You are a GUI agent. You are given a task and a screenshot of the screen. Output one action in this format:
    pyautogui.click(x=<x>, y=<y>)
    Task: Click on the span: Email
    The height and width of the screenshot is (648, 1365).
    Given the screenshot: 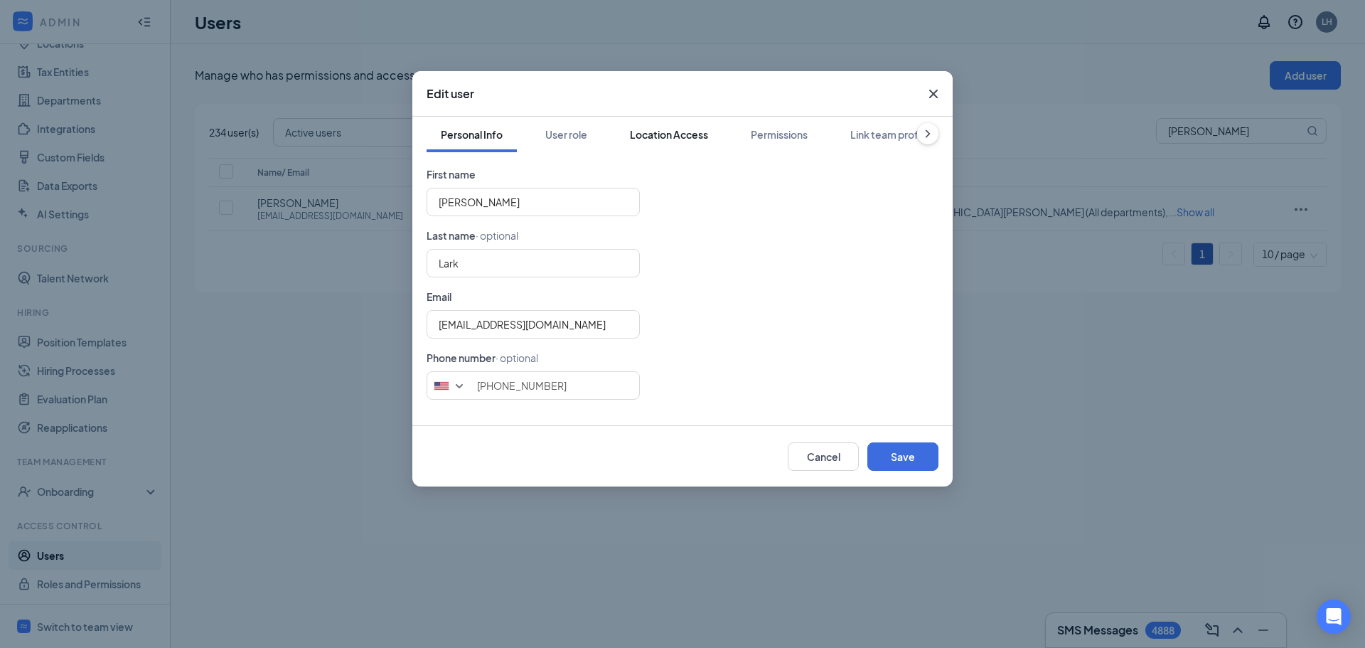 What is the action you would take?
    pyautogui.click(x=439, y=296)
    